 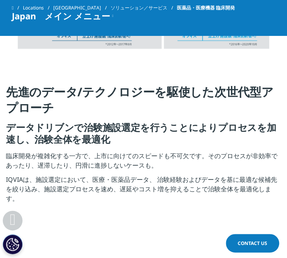 What do you see at coordinates (143, 192) in the screenshot?
I see `p: IQVIAは、施設選定において、医療・医薬品データ、 治験経験およびデータを基に最適な候補先を絞り込み、施設選定プロセスを速め、遅延やコスト増を抑えることで治験全体を最適化します。` at bounding box center [143, 192].